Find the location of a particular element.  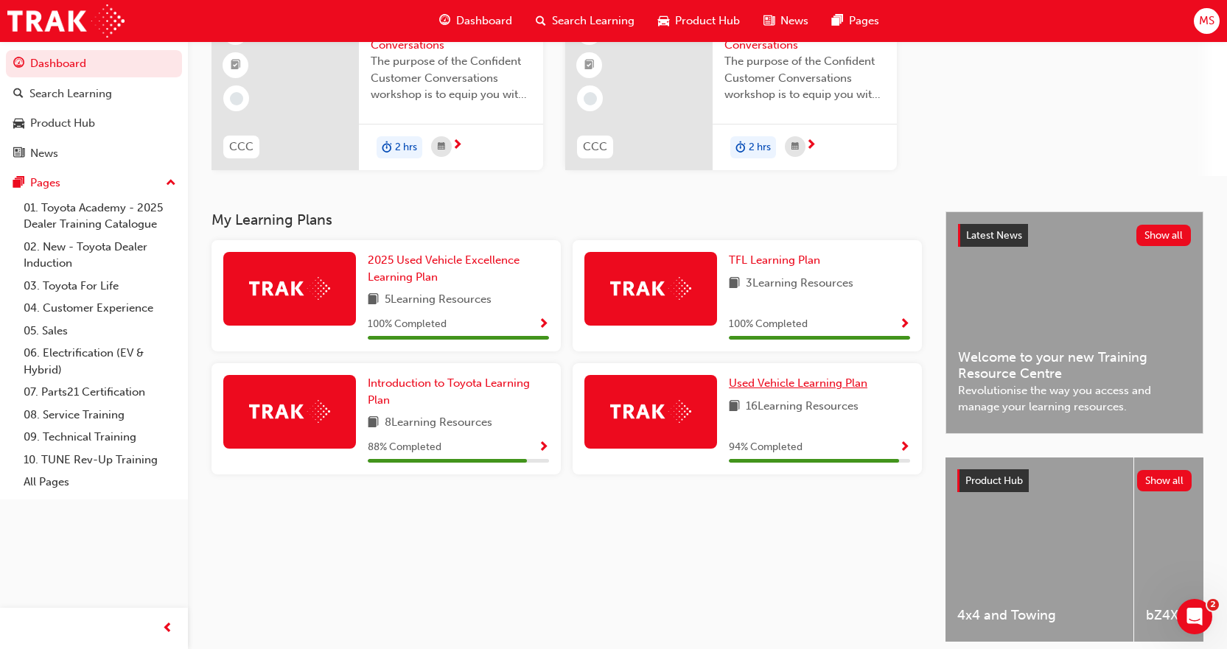

a: Introduction to Toyota Learning Plan is located at coordinates (458, 391).